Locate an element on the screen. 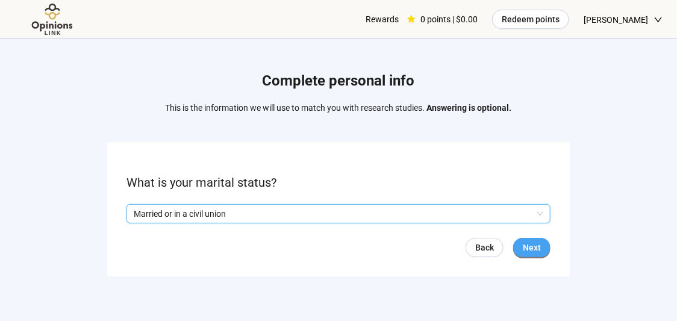 The height and width of the screenshot is (321, 677). a: Back is located at coordinates (485, 248).